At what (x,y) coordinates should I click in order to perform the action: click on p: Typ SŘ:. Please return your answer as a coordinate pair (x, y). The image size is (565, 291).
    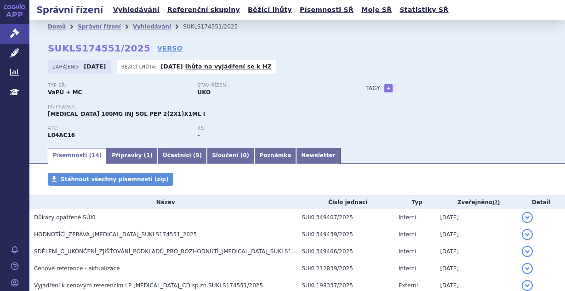
    Looking at the image, I should click on (118, 85).